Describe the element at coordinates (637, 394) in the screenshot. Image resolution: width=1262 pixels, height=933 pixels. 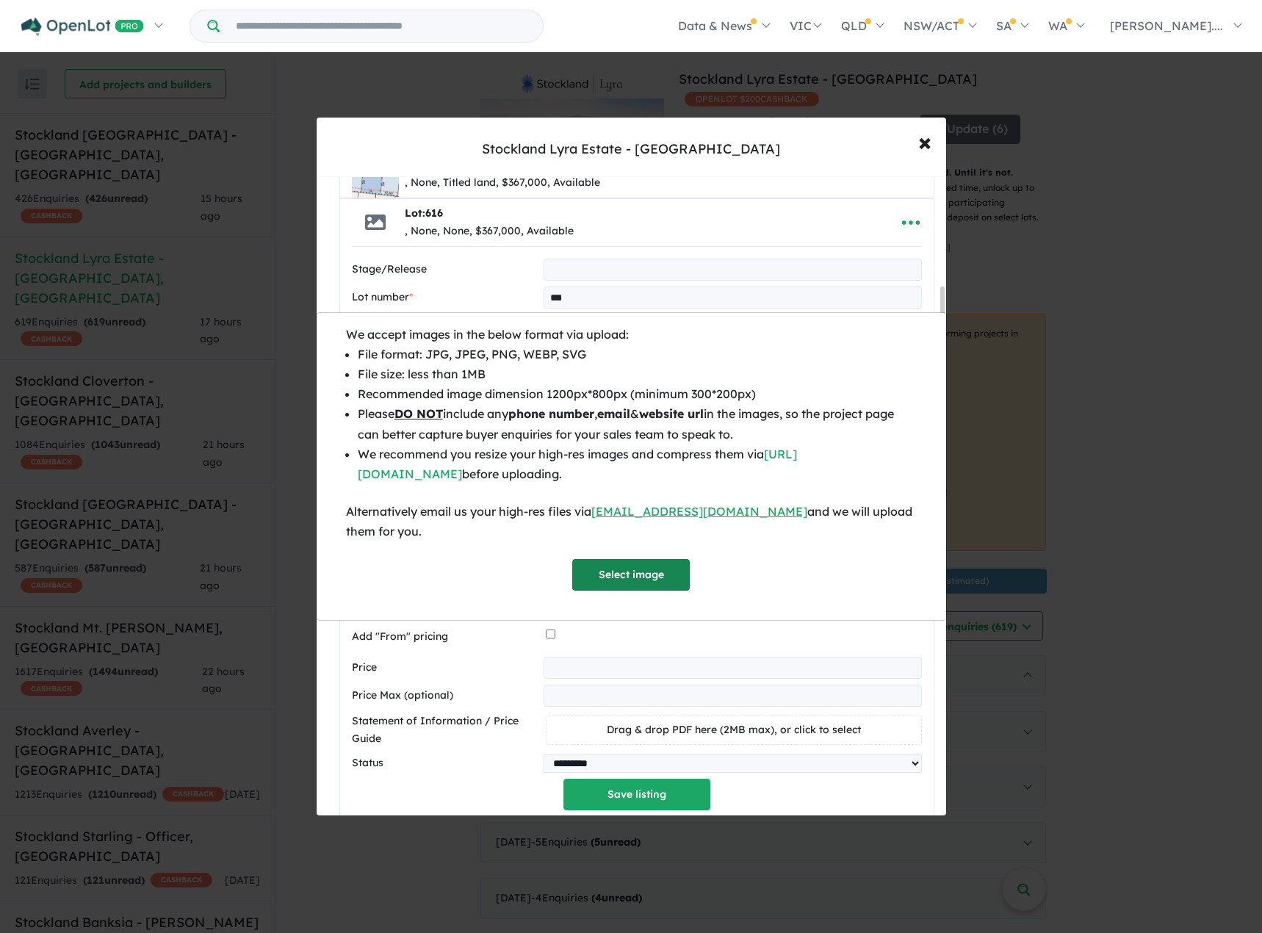
I see `li: Recommended image dimension 1200px*800px (minimum 300*200px)` at that location.